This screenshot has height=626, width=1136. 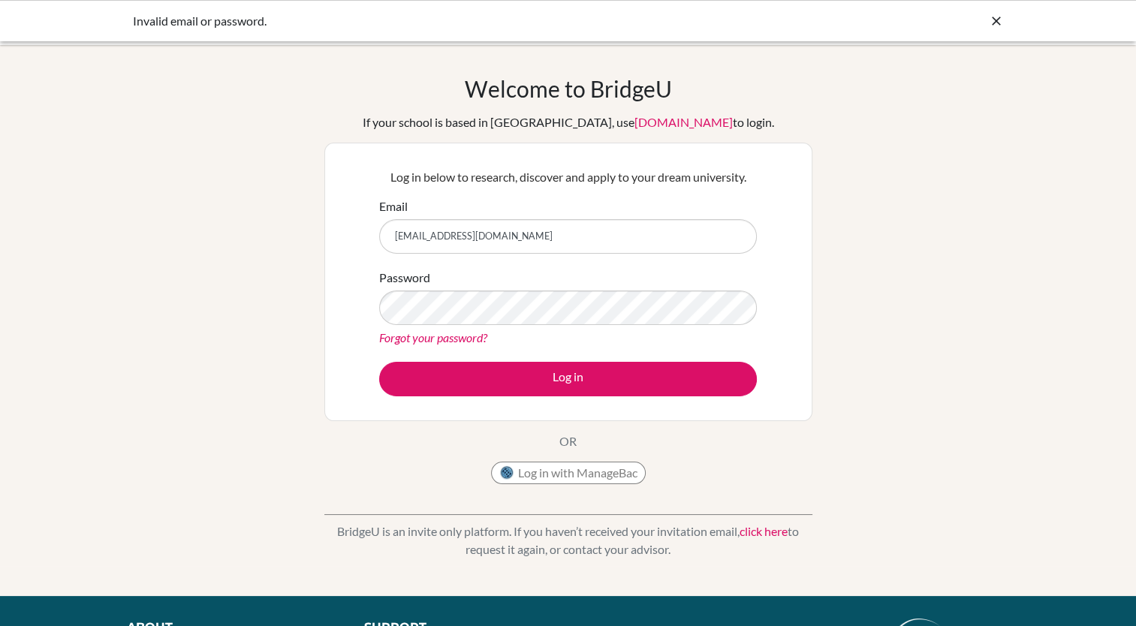 What do you see at coordinates (764, 531) in the screenshot?
I see `a: click here` at bounding box center [764, 531].